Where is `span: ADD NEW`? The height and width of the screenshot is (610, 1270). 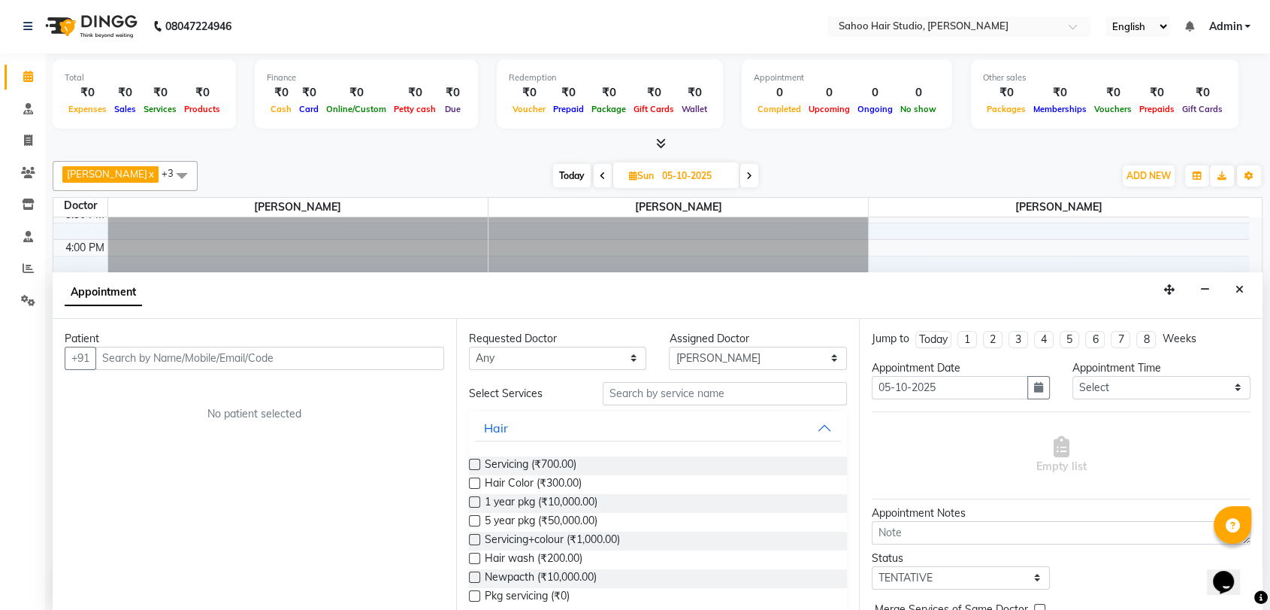 span: ADD NEW is located at coordinates (1149, 175).